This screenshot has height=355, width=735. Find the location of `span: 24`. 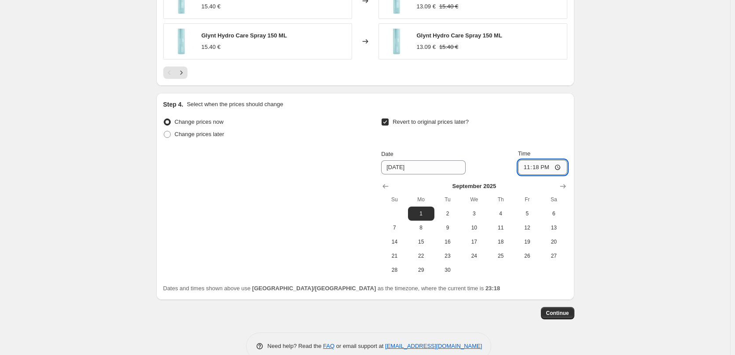

span: 24 is located at coordinates (474, 256).